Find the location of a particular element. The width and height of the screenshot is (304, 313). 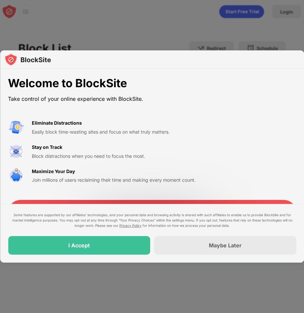

a: Privacy Policy is located at coordinates (130, 226).